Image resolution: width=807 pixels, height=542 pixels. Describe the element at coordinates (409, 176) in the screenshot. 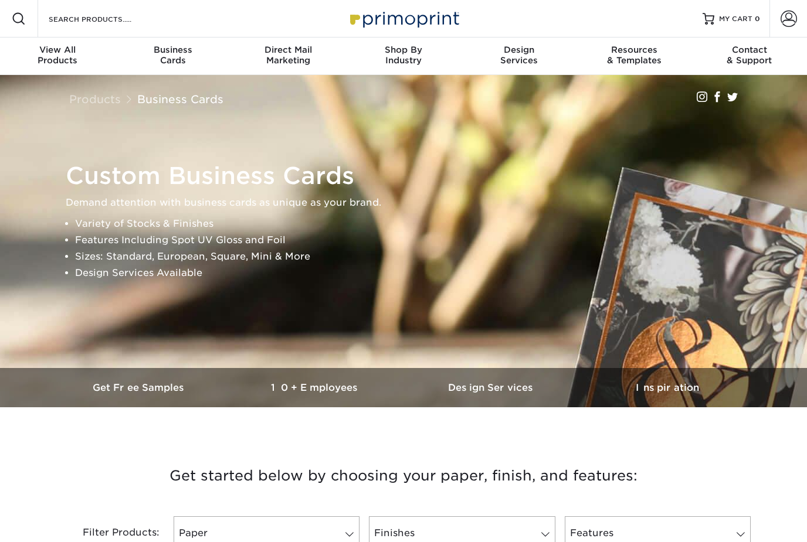

I see `h1: Custom Business Cards` at that location.